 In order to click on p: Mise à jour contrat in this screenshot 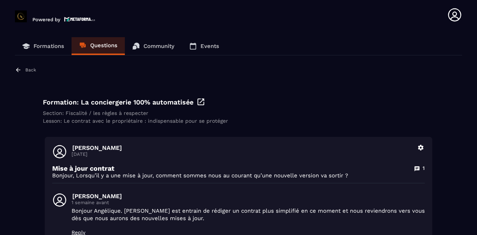, I will do `click(83, 168)`.